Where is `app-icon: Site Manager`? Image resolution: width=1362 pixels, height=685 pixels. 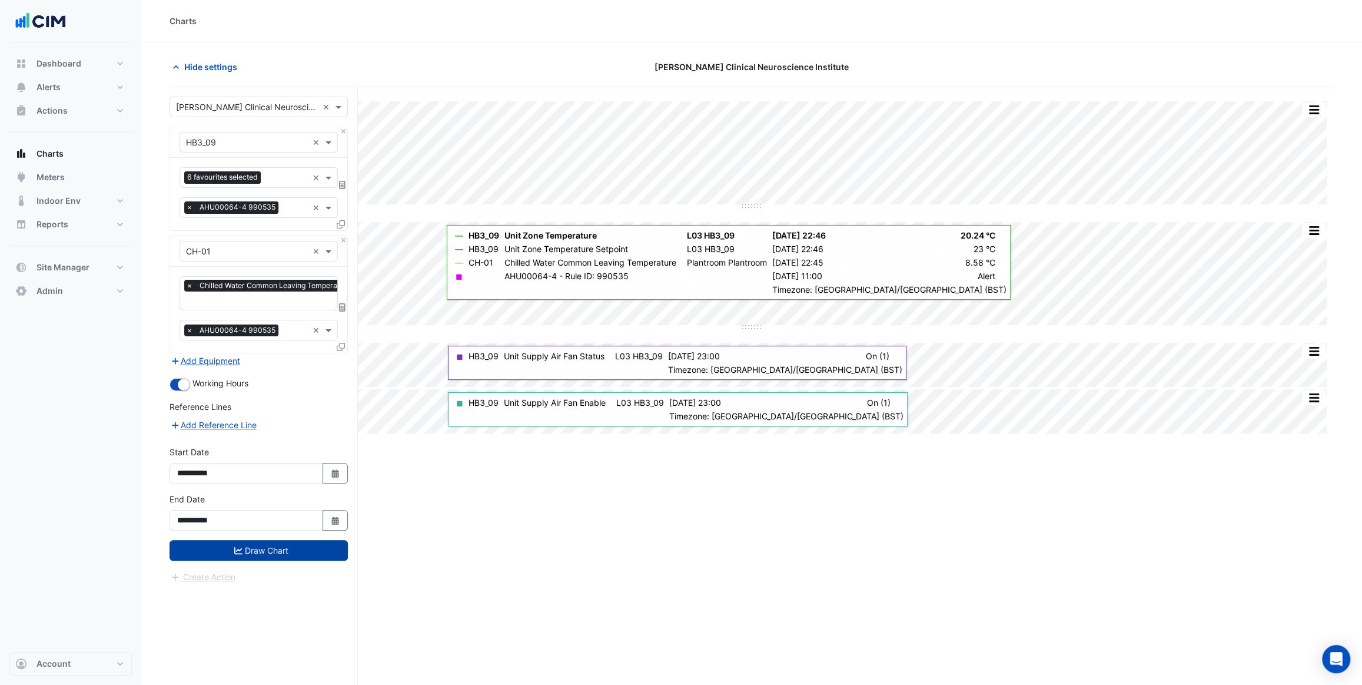
app-icon: Site Manager is located at coordinates (21, 267).